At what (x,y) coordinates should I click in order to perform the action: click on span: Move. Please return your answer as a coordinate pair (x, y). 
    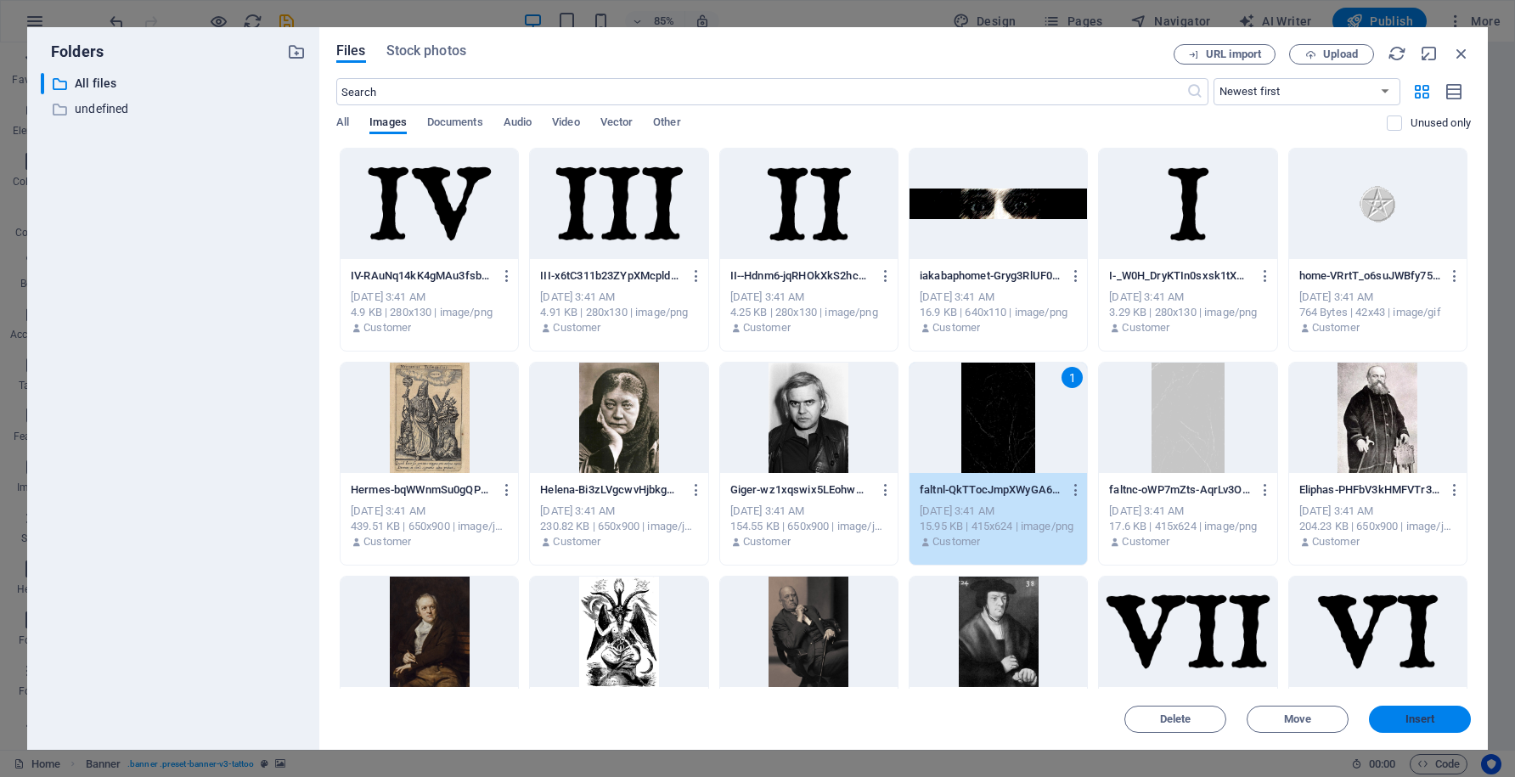
    Looking at the image, I should click on (1297, 719).